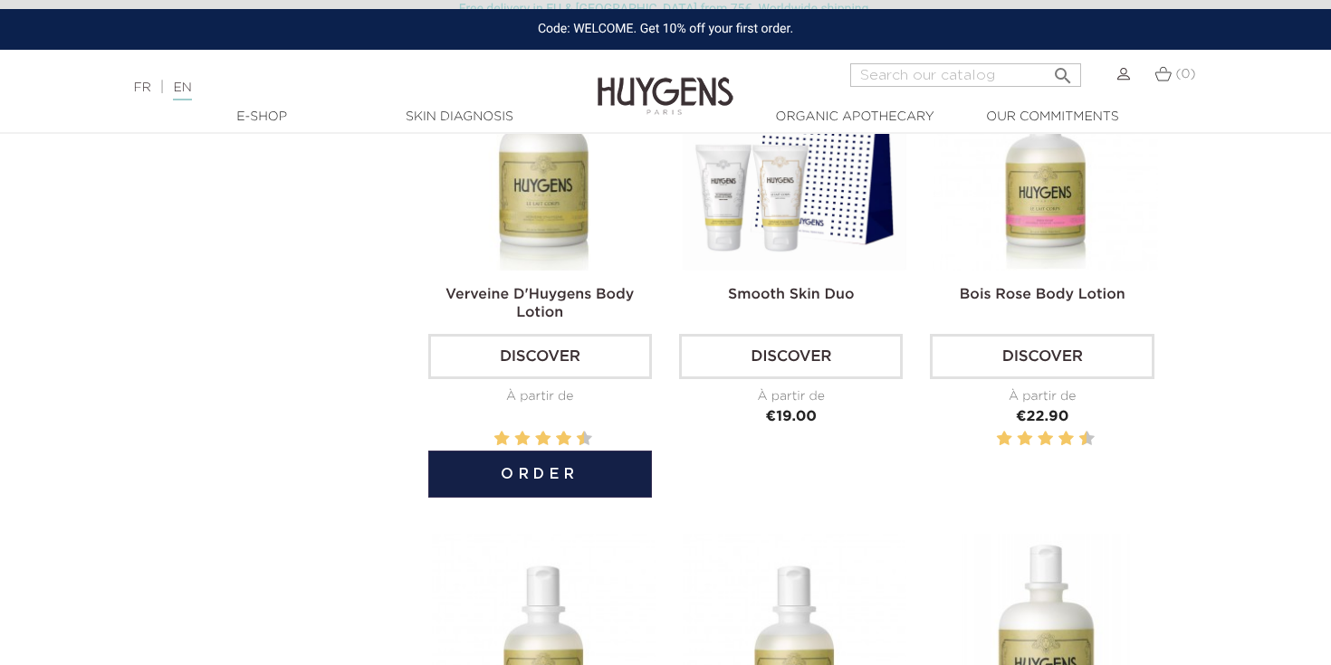  I want to click on a: Our commitments, so click(1052, 117).